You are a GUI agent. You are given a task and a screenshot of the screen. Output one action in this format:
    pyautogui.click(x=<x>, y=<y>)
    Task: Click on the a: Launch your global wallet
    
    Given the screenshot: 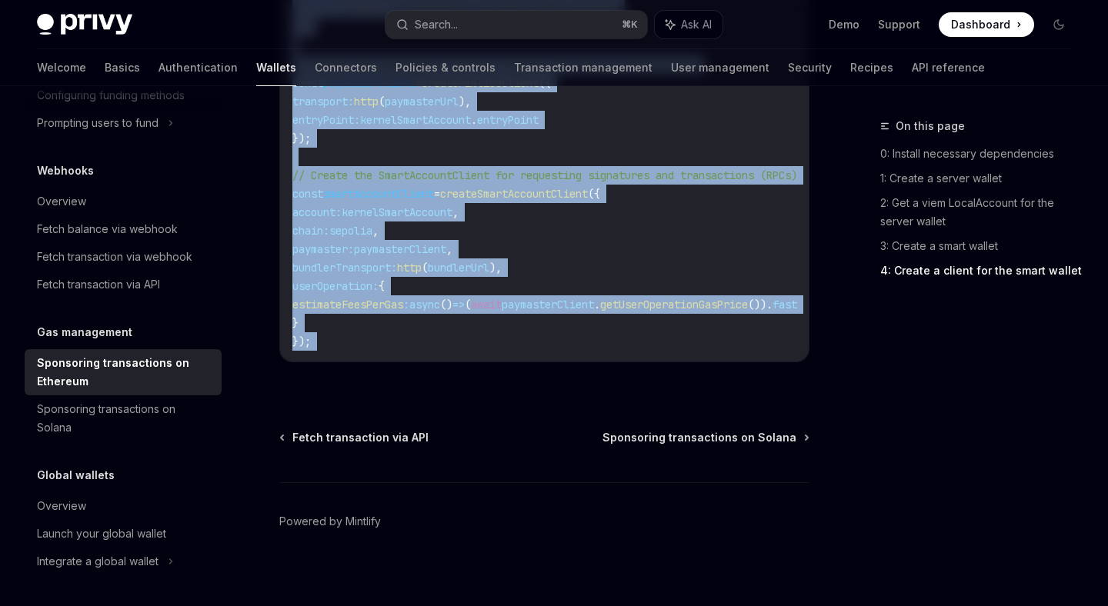 What is the action you would take?
    pyautogui.click(x=123, y=534)
    